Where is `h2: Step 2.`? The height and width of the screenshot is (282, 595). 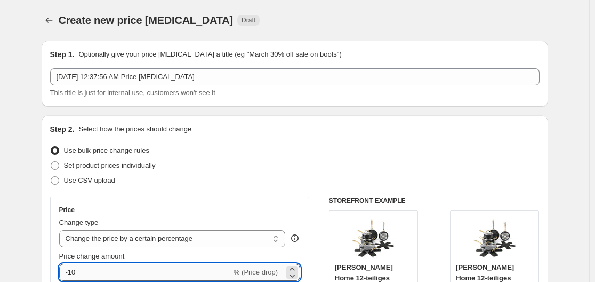 h2: Step 2. is located at coordinates (62, 129).